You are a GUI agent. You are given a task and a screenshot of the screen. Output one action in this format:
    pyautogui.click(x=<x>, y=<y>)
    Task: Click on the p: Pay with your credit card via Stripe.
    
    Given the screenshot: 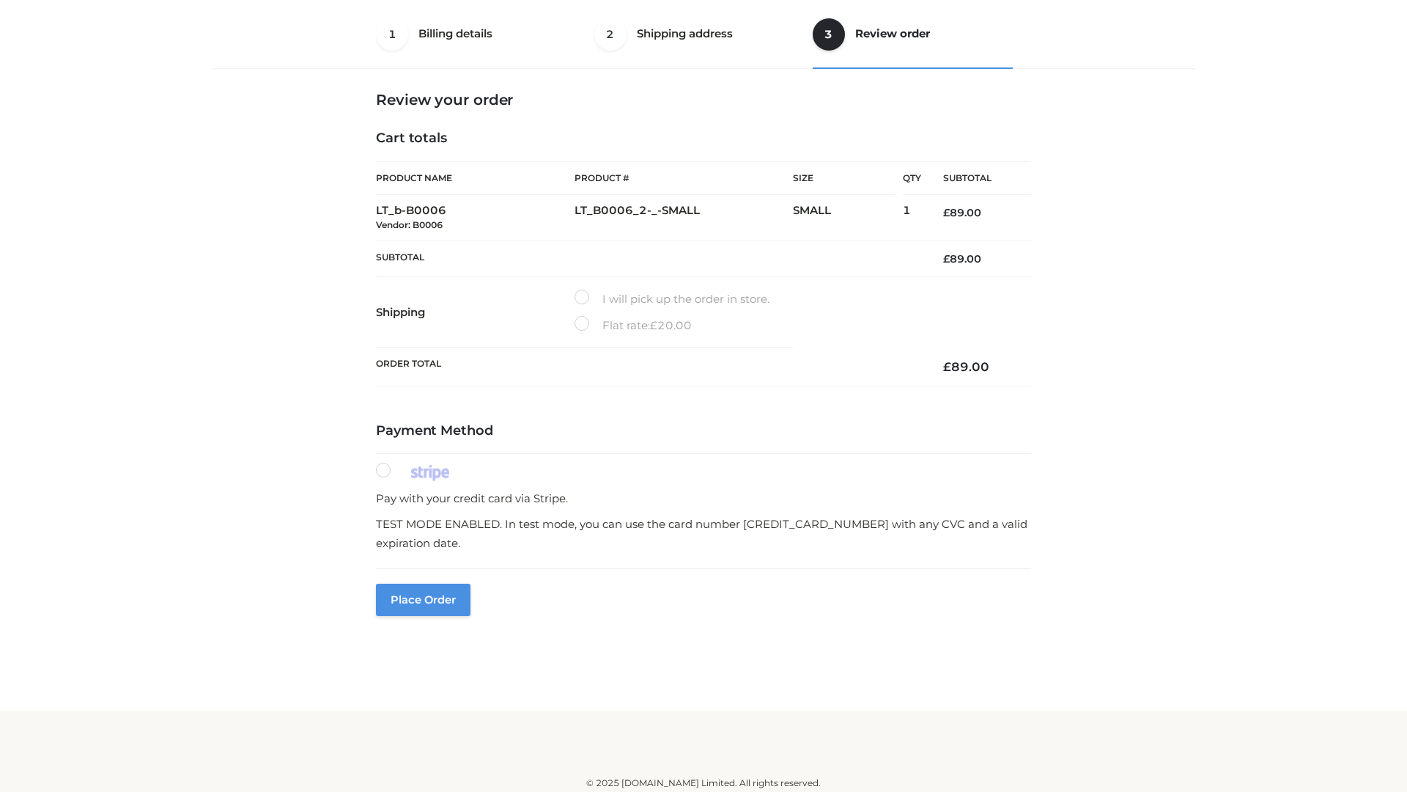 What is the action you would take?
    pyautogui.click(x=704, y=498)
    